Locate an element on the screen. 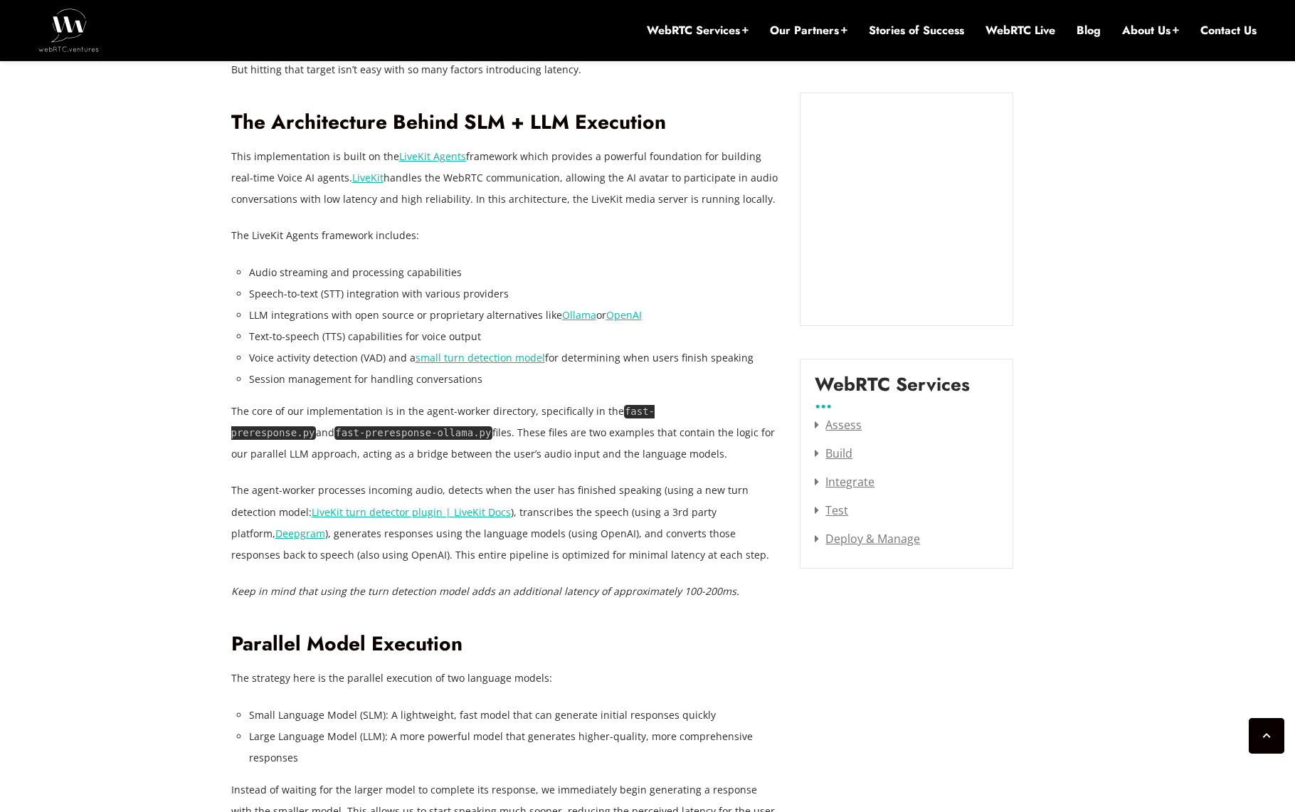 The image size is (1295, 812). p: This implementation is built on the framework which provides a powerful foundation for building r... is located at coordinates (505, 178).